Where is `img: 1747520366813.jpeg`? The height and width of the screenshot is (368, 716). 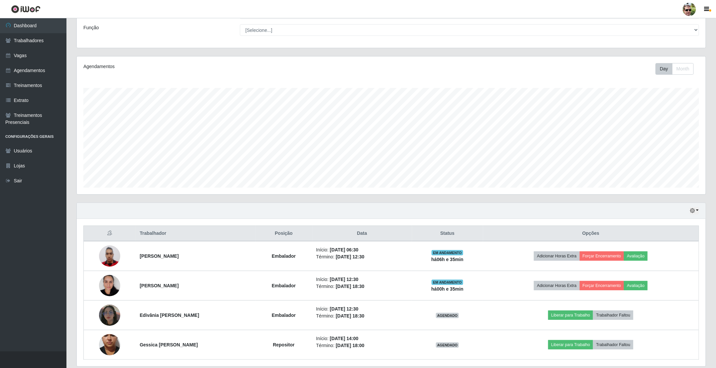 img: 1747520366813.jpeg is located at coordinates (110, 256).